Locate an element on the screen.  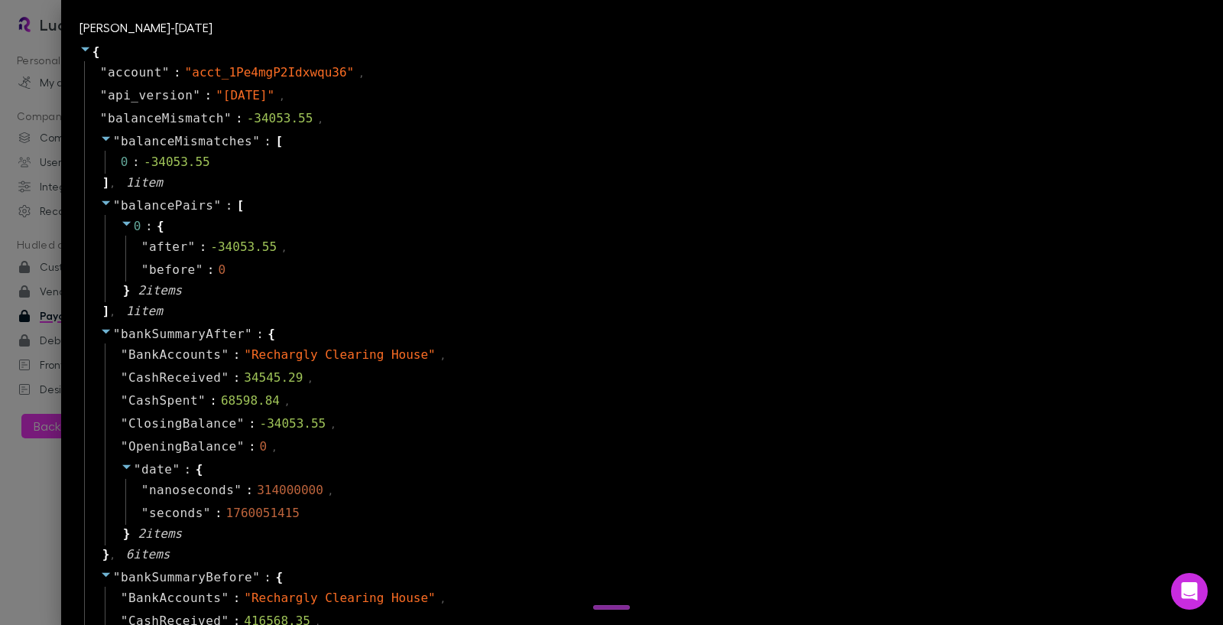
span: BankAccounts is located at coordinates (175, 598).